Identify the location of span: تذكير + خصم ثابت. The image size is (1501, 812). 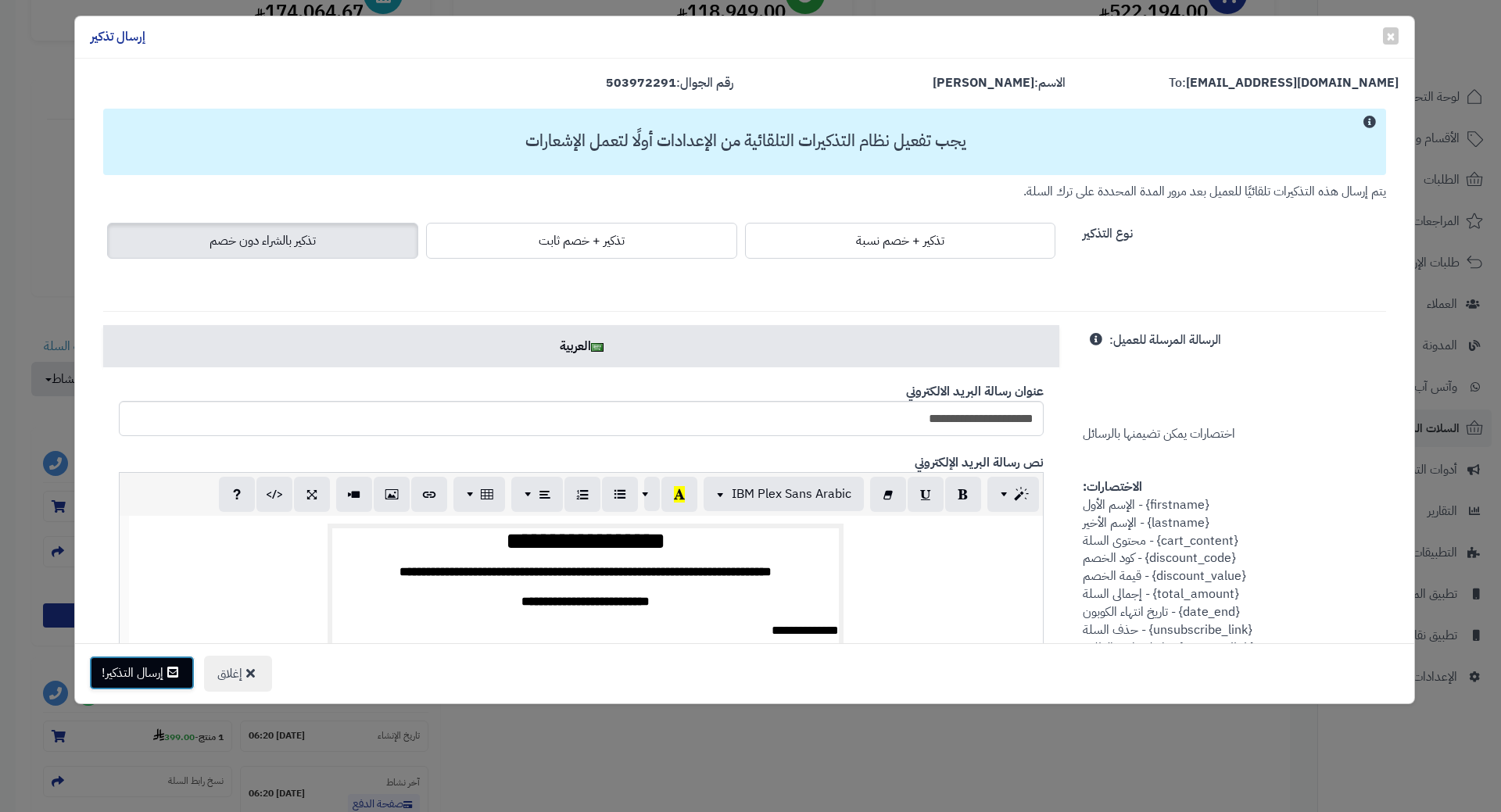
(582, 240).